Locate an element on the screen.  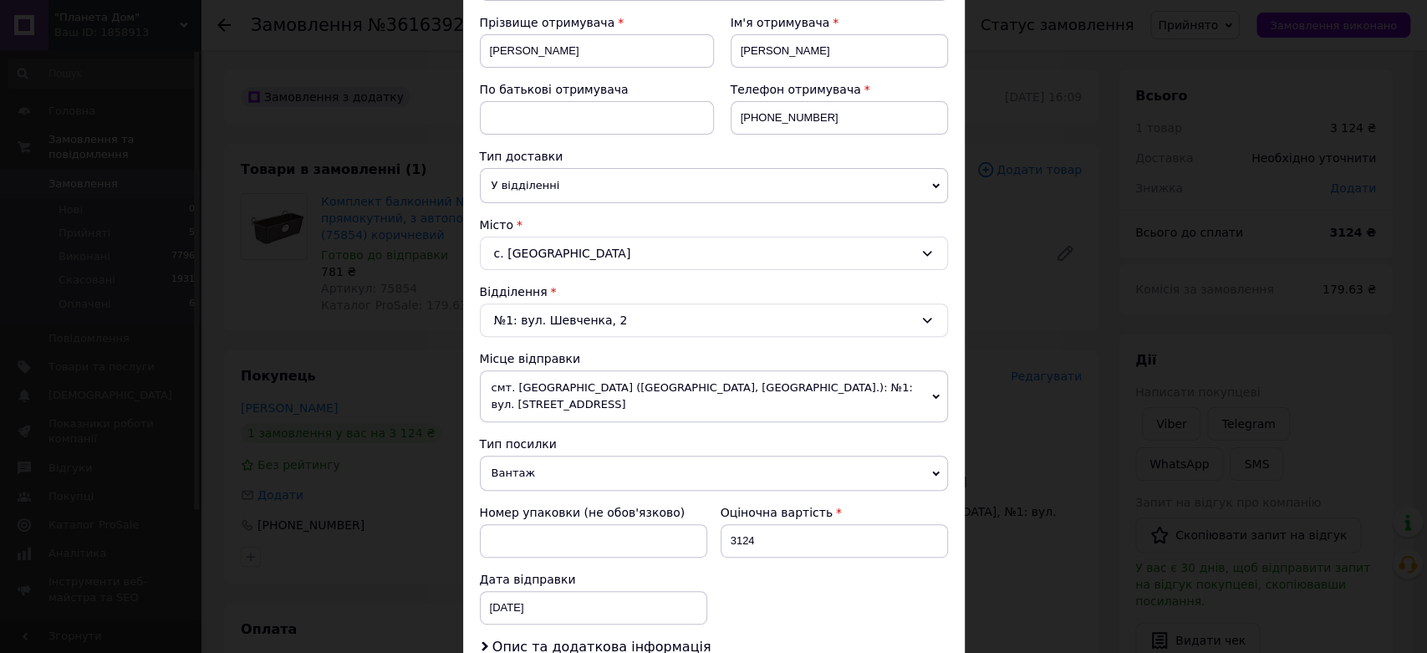
span: Прізвище отримувача is located at coordinates (547, 23).